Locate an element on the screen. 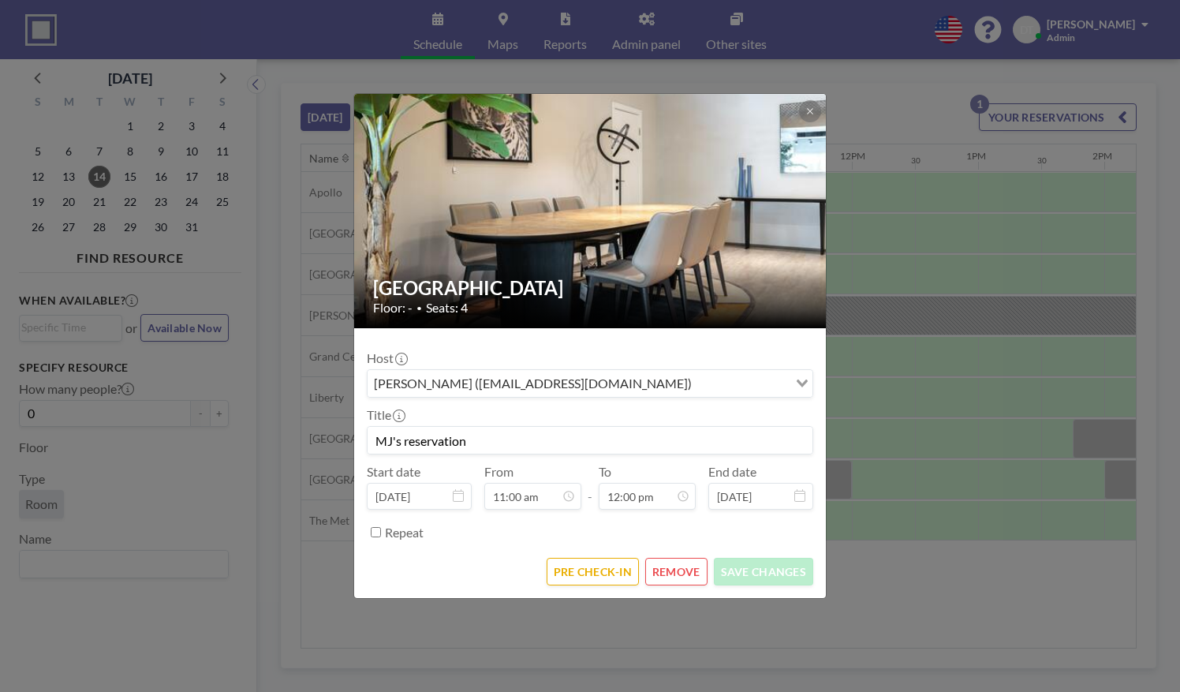 This screenshot has height=692, width=1180. img: 537.jpg is located at coordinates (591, 211).